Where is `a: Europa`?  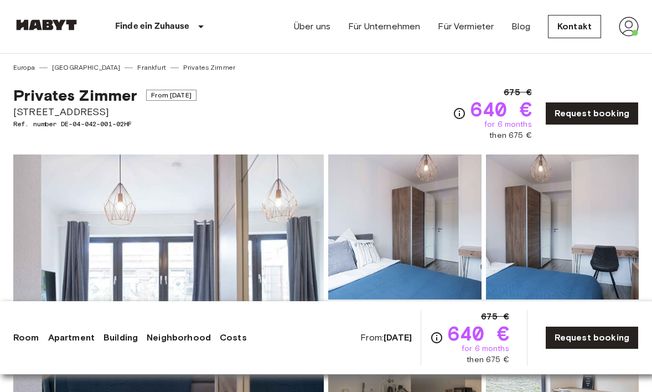 a: Europa is located at coordinates (24, 68).